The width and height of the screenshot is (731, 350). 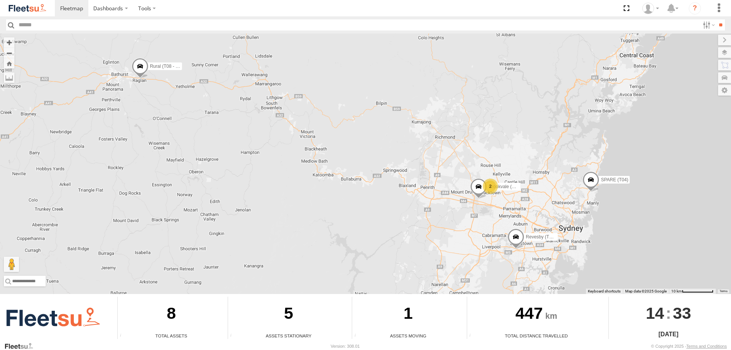 What do you see at coordinates (171, 315) in the screenshot?
I see `div: 8` at bounding box center [171, 315].